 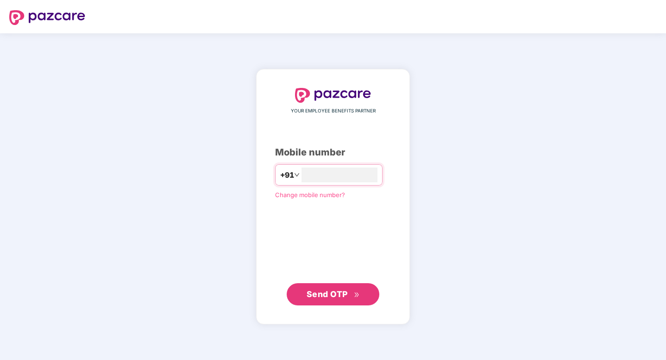 I want to click on span: Send OTP, so click(x=327, y=294).